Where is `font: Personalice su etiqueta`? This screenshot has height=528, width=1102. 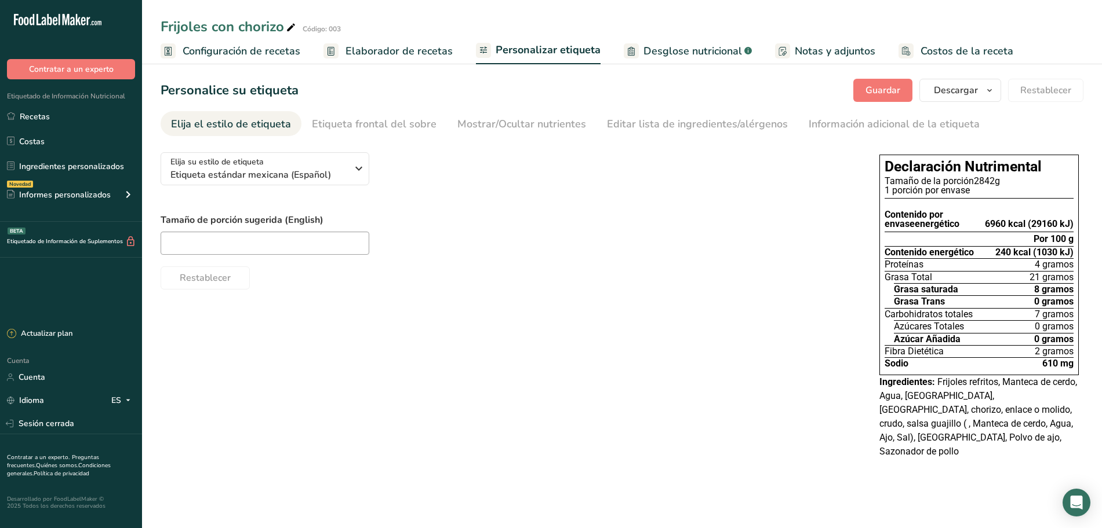 font: Personalice su etiqueta is located at coordinates (229, 90).